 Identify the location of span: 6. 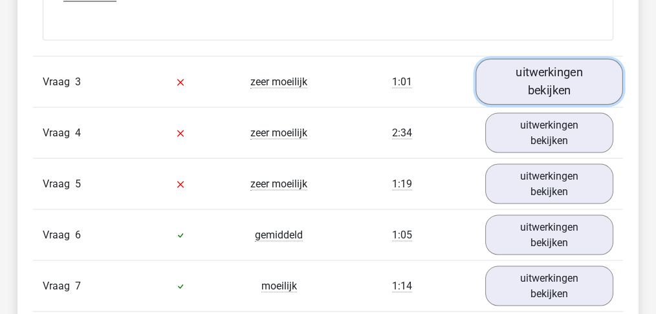
(78, 234).